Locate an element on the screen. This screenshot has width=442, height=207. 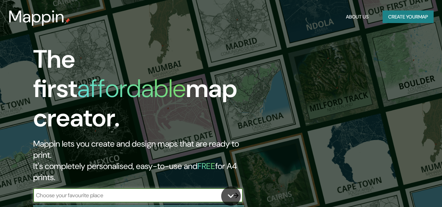
h1: The first map creator. is located at coordinates (144, 92).